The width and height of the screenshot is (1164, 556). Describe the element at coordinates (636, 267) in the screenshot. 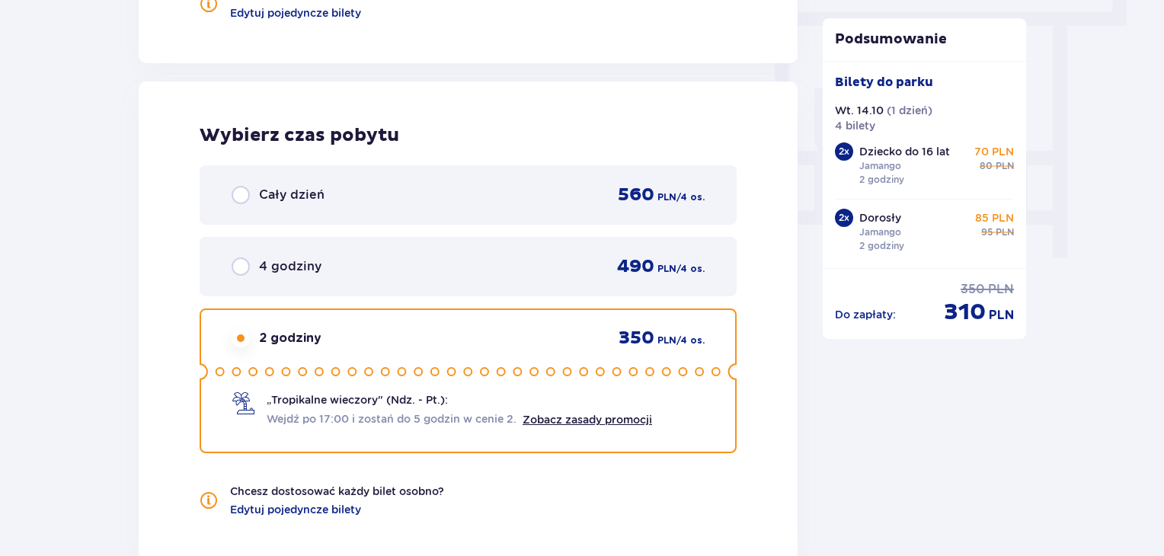

I see `span: 490` at that location.